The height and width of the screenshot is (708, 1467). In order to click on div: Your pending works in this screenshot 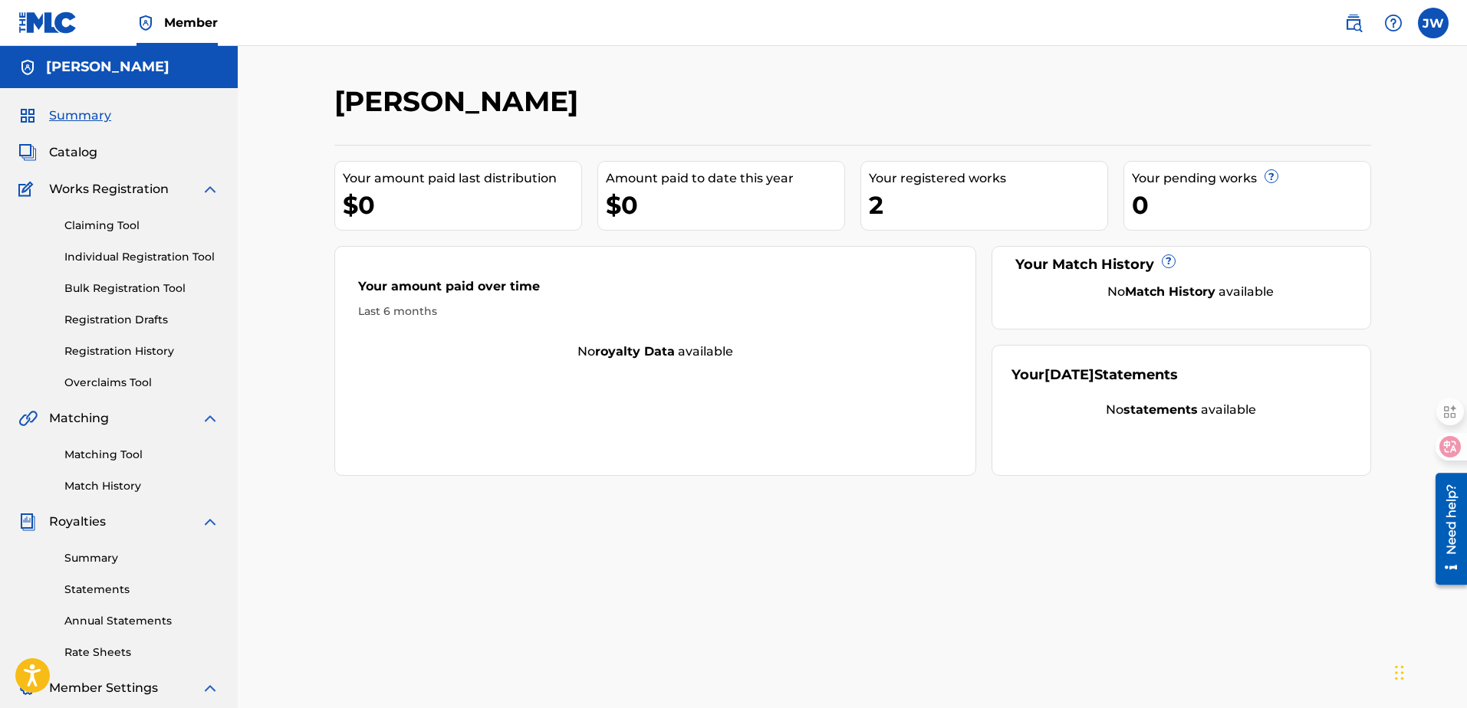, I will do `click(1251, 179)`.